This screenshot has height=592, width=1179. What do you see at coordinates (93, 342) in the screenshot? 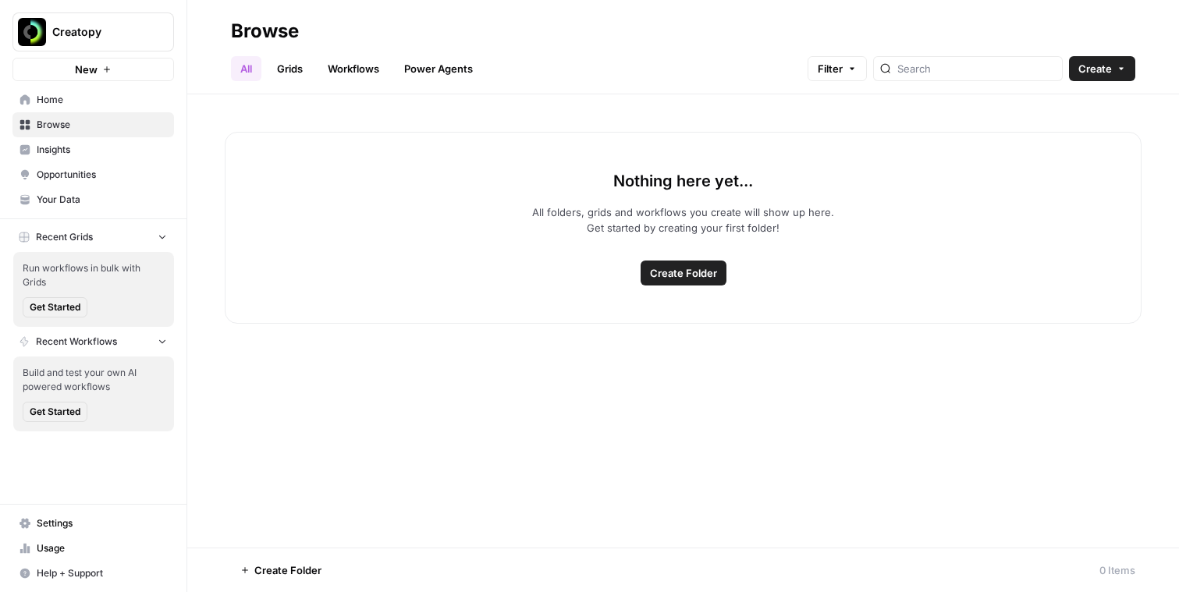
I see `button: Recent Workflows` at bounding box center [93, 342].